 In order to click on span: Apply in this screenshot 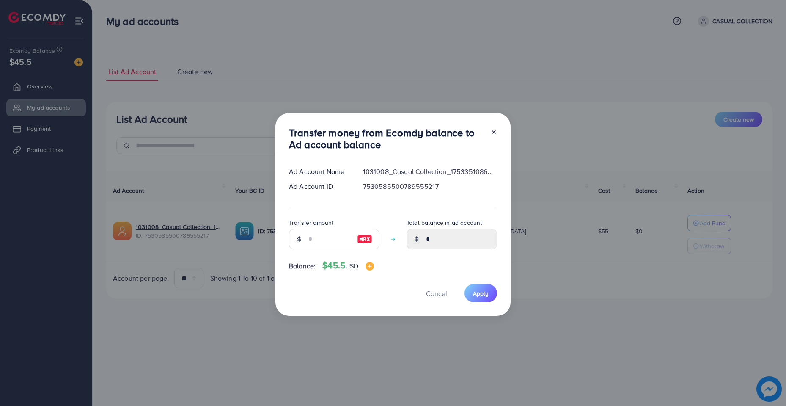, I will do `click(480, 293)`.